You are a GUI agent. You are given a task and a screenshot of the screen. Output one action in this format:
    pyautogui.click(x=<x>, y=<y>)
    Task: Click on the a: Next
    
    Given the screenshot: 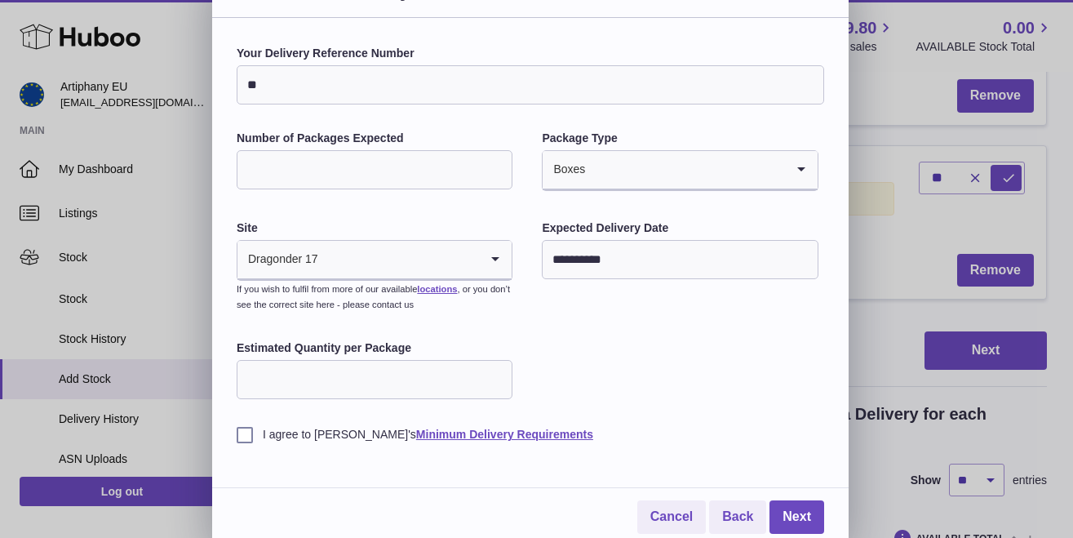 What is the action you would take?
    pyautogui.click(x=797, y=517)
    